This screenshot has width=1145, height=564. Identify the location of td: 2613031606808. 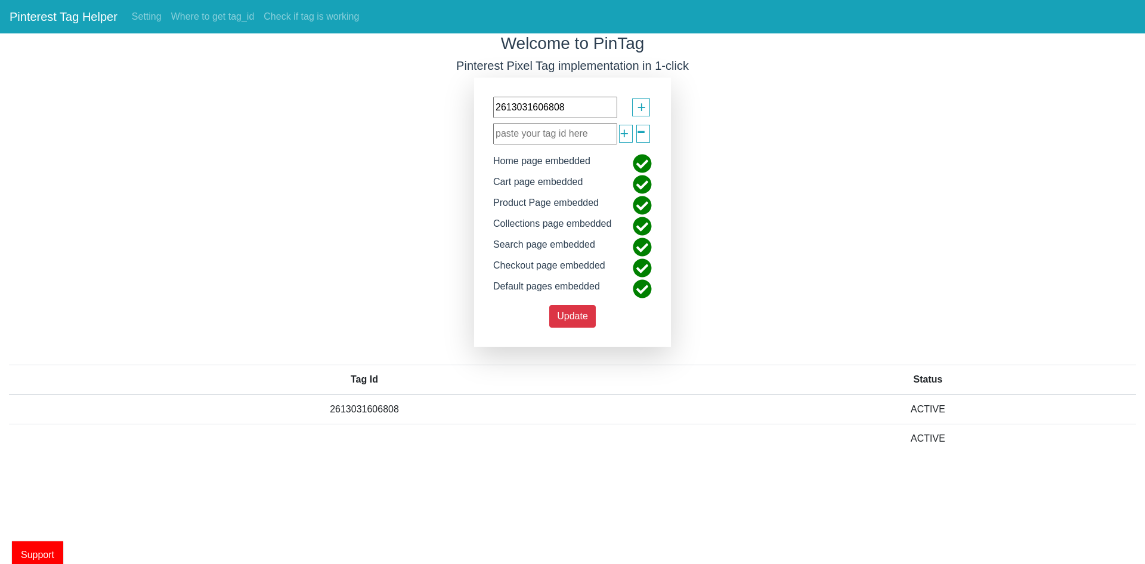
(365, 409).